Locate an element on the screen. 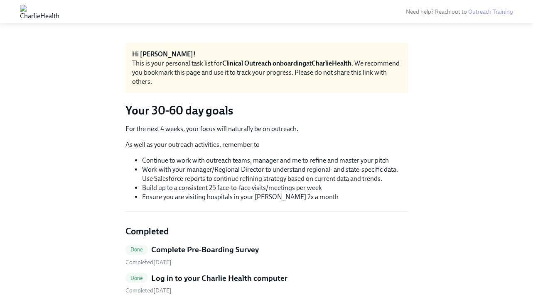 Image resolution: width=533 pixels, height=297 pixels. span: Sunday, June 15th 2025, 3:02 pm is located at coordinates (148, 291).